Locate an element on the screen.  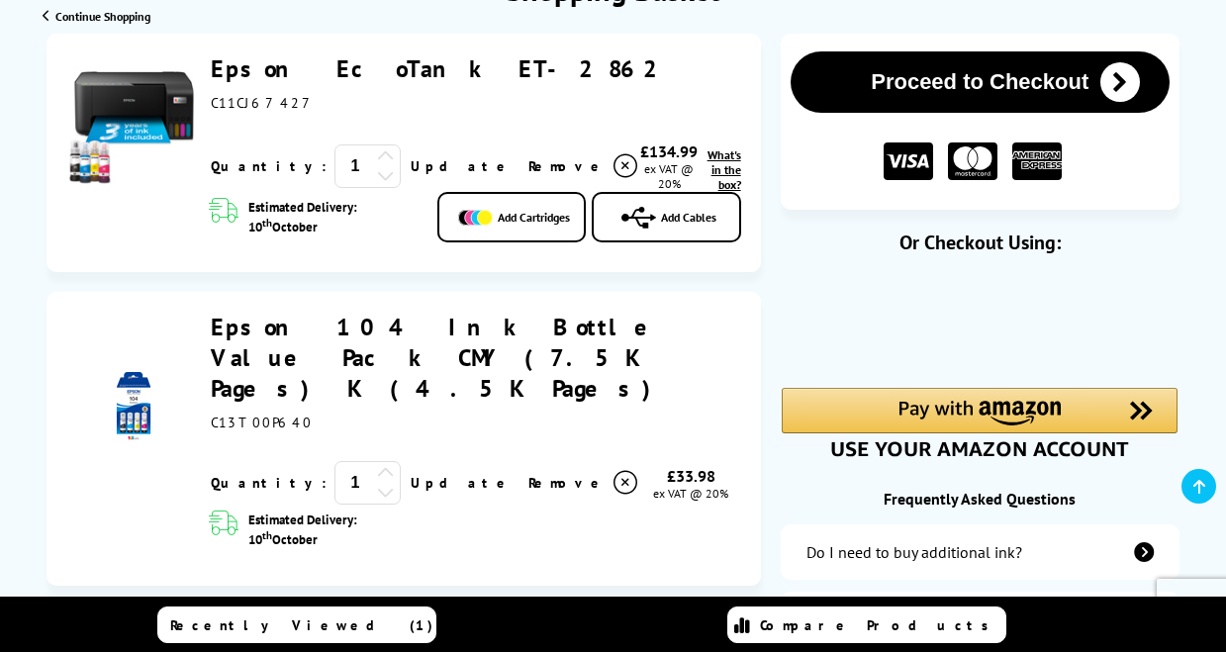
span: Add Cables is located at coordinates (689, 217).